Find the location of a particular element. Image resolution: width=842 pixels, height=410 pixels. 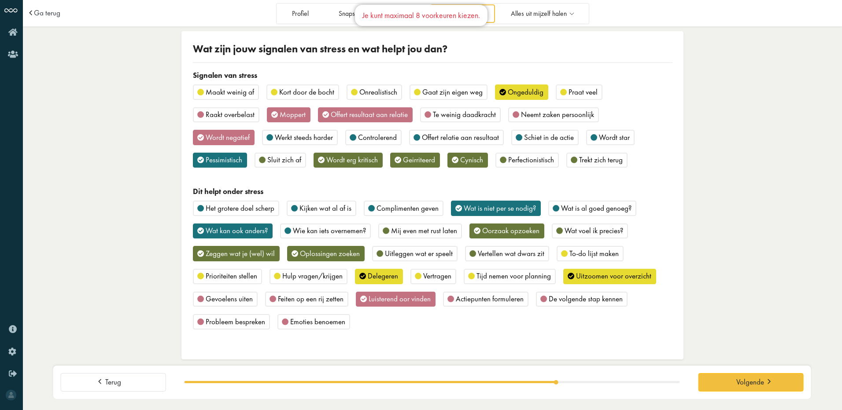

span: De volgende stap kennen is located at coordinates (586, 299).